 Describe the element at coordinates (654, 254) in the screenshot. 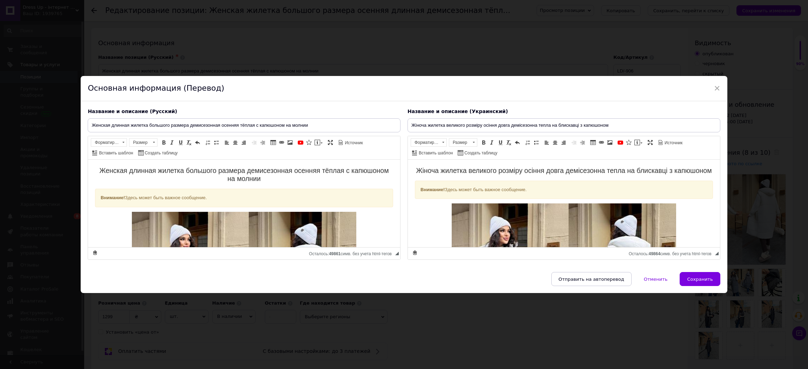

I see `span: 49864` at that location.